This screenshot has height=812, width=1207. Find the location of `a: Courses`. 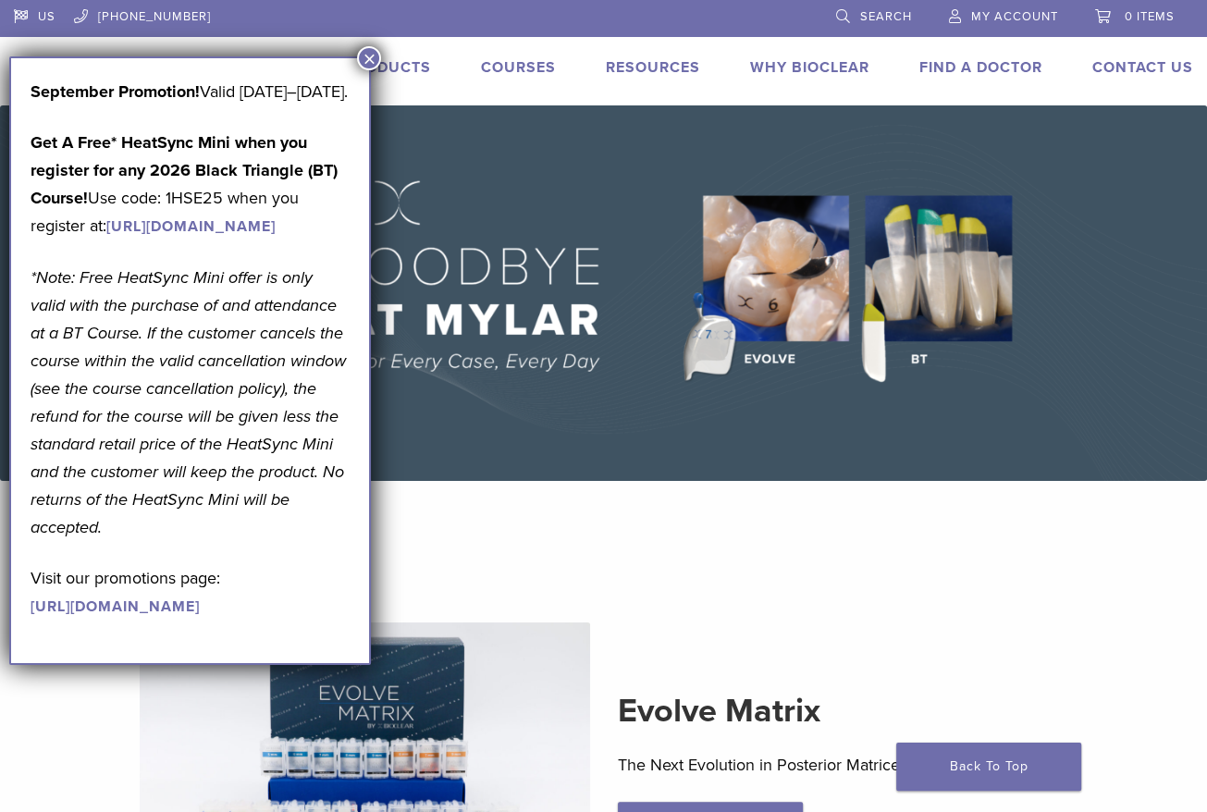

a: Courses is located at coordinates (518, 68).